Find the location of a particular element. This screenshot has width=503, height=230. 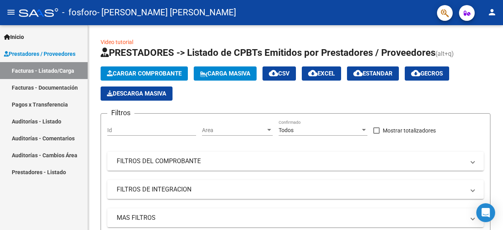

span: Descarga Masiva is located at coordinates (136, 94).